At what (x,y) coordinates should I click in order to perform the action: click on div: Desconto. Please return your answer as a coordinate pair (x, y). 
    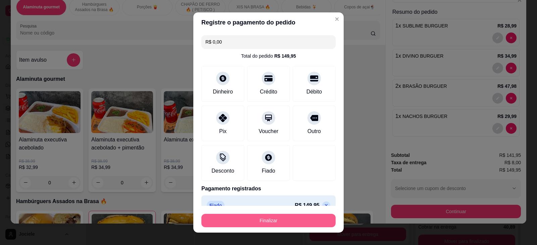
    Looking at the image, I should click on (223, 171).